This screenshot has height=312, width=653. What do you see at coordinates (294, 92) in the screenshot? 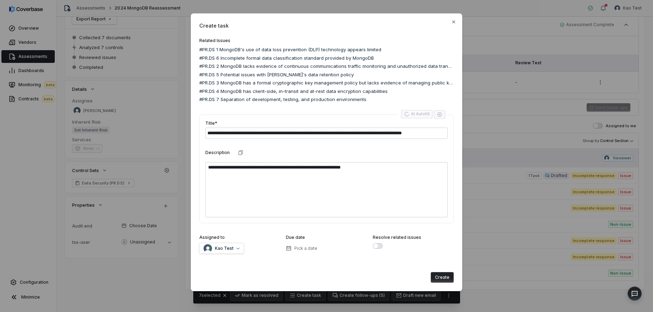
I see `span: #PR.DS 4 MongoDB has client-side, in-transit and at-rest data encryption capabilities` at bounding box center [294, 92].